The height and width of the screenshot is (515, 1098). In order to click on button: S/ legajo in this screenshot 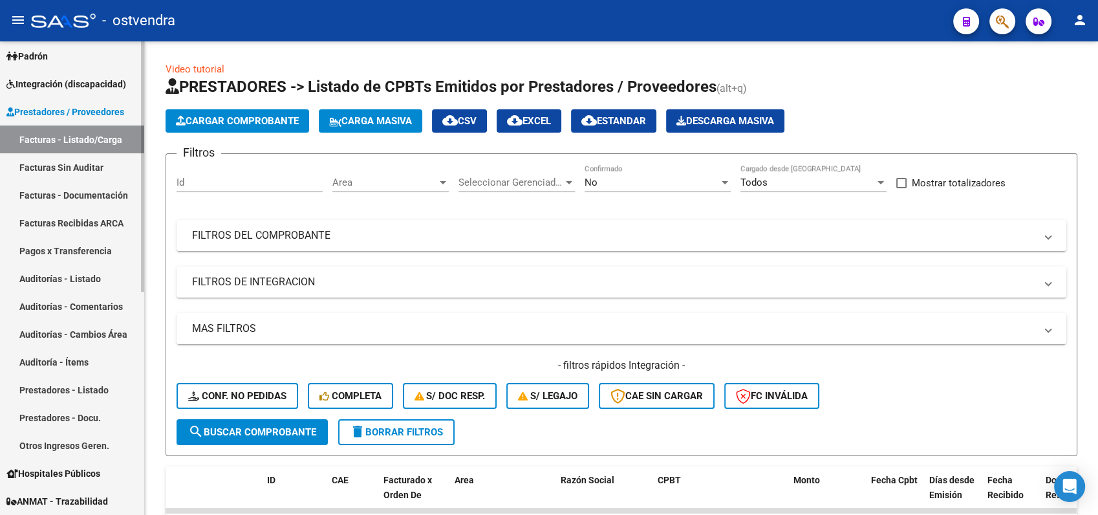, I will do `click(548, 396)`.